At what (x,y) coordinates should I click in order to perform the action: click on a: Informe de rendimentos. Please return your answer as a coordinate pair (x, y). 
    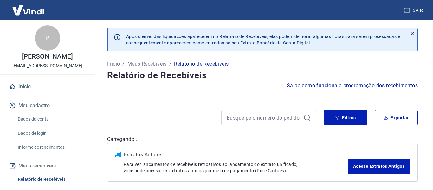
    Looking at the image, I should click on (51, 147).